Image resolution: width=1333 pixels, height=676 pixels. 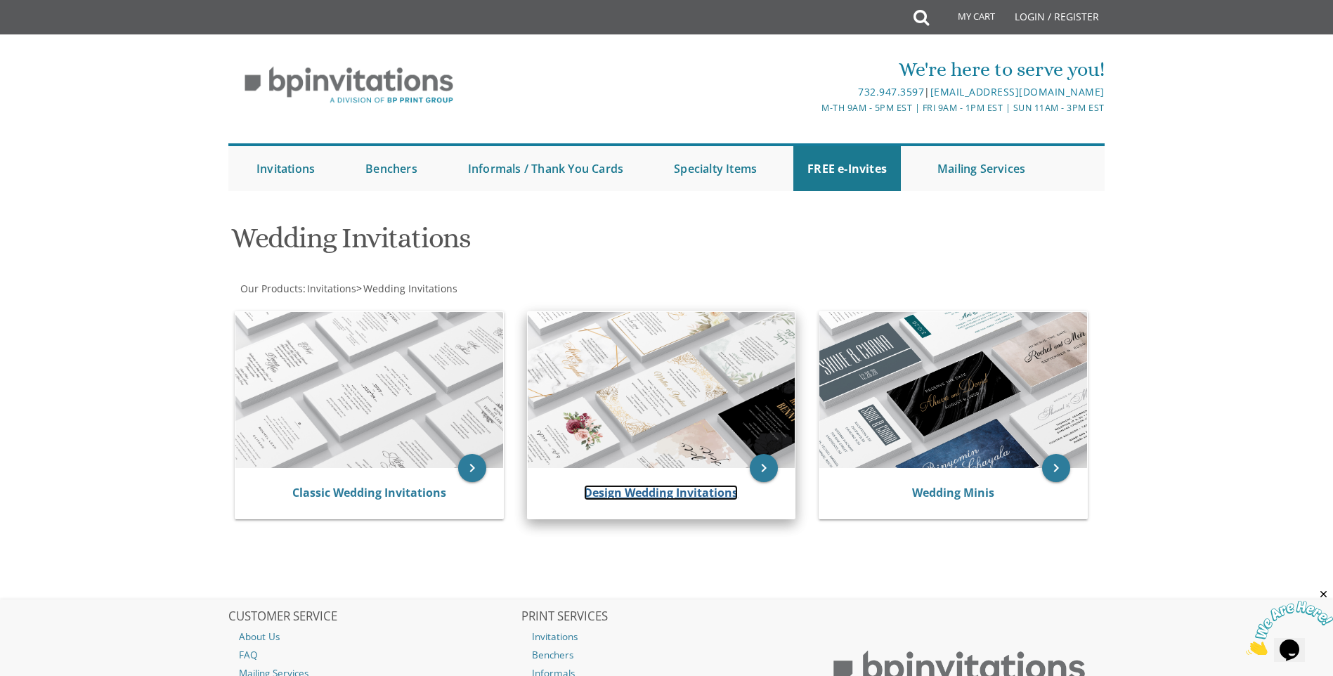 What do you see at coordinates (667, 617) in the screenshot?
I see `h2: PRINT SERVICES` at bounding box center [667, 617].